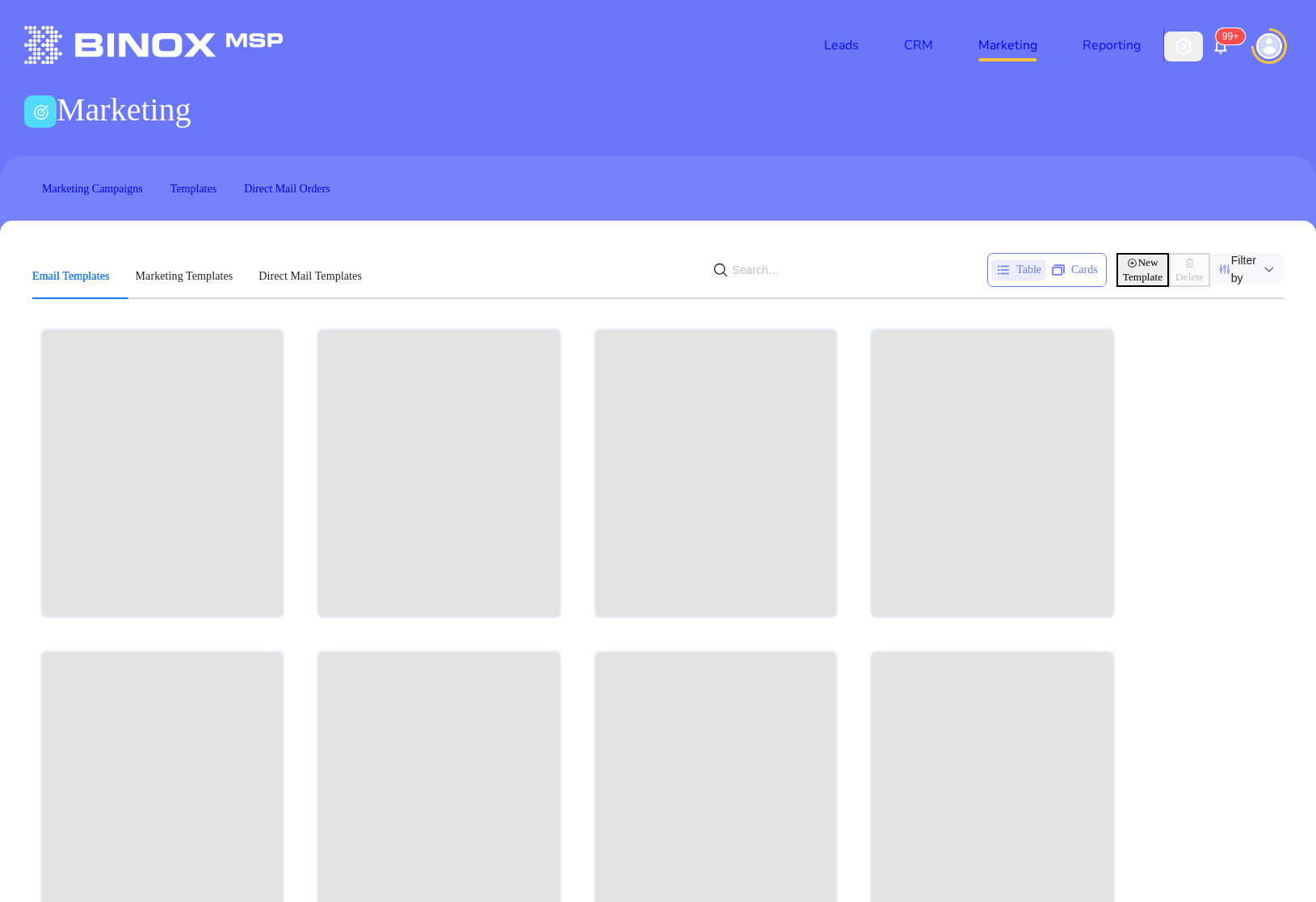 The width and height of the screenshot is (1316, 902). What do you see at coordinates (232, 189) in the screenshot?
I see `a: Templates` at bounding box center [232, 189].